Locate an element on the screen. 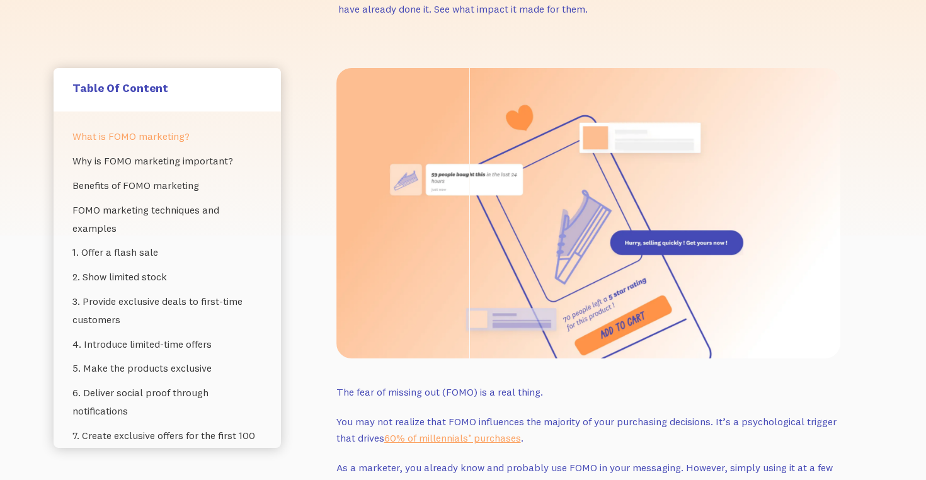 This screenshot has width=926, height=480. a: 2. Show limited stock is located at coordinates (167, 276).